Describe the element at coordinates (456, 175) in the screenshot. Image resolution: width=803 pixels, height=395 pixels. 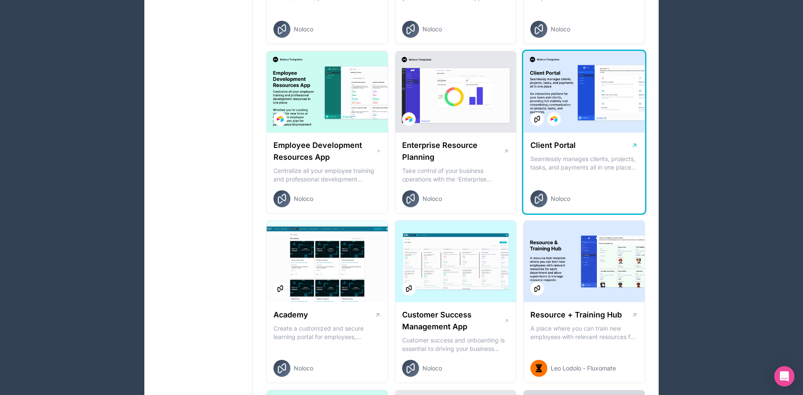
I see `p: Take control of your business operations with the 'Enterprise Resource Planning' template. This c...` at that location.